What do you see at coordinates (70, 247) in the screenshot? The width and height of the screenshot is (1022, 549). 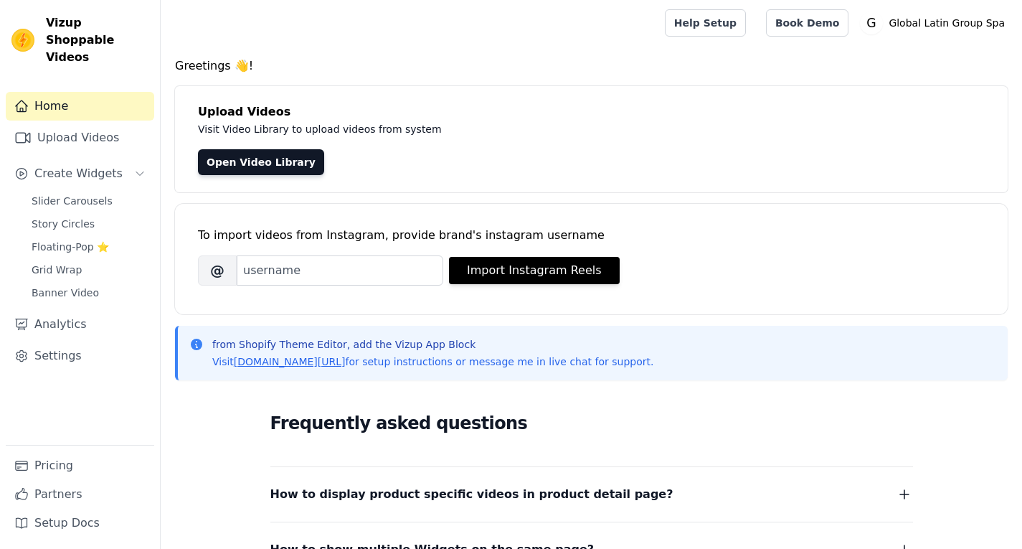 I see `span: Floating-Pop ⭐` at bounding box center [70, 247].